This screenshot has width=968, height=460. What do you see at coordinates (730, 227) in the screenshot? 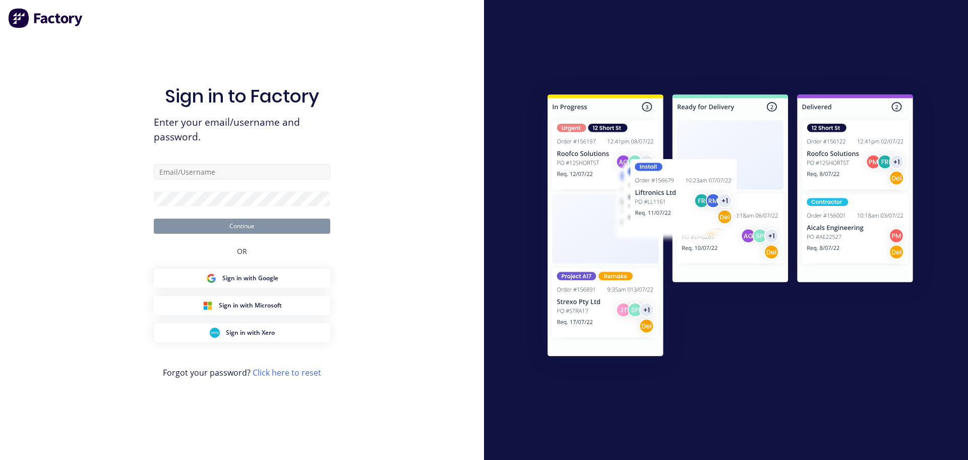
I see `img: Sign in` at bounding box center [730, 227].